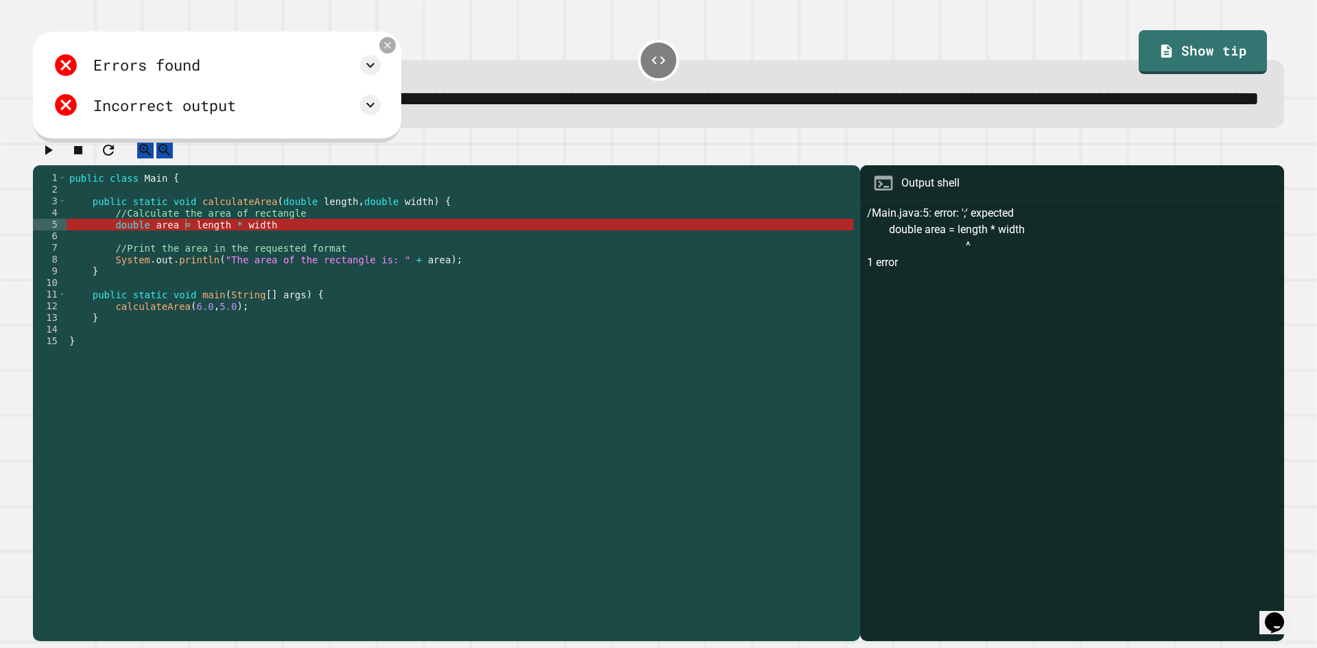  I want to click on div: 7, so click(49, 248).